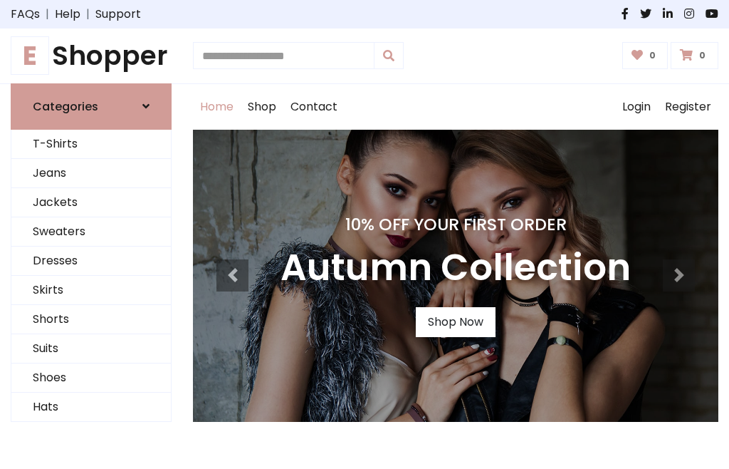 The width and height of the screenshot is (729, 469). I want to click on a: Support, so click(118, 14).